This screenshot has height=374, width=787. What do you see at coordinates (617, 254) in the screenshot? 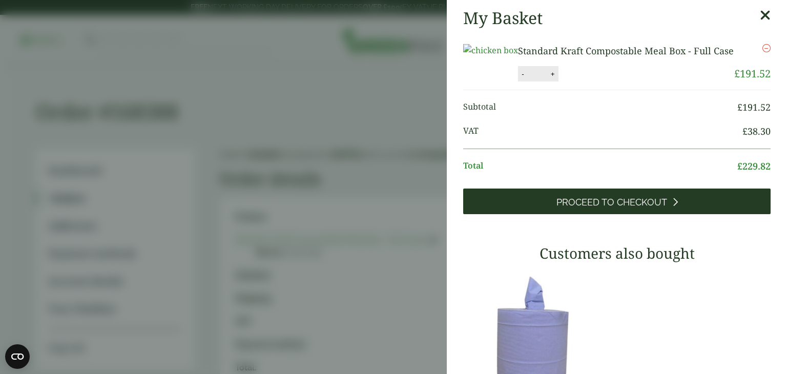
I see `h3: Customers also bought` at bounding box center [617, 254].